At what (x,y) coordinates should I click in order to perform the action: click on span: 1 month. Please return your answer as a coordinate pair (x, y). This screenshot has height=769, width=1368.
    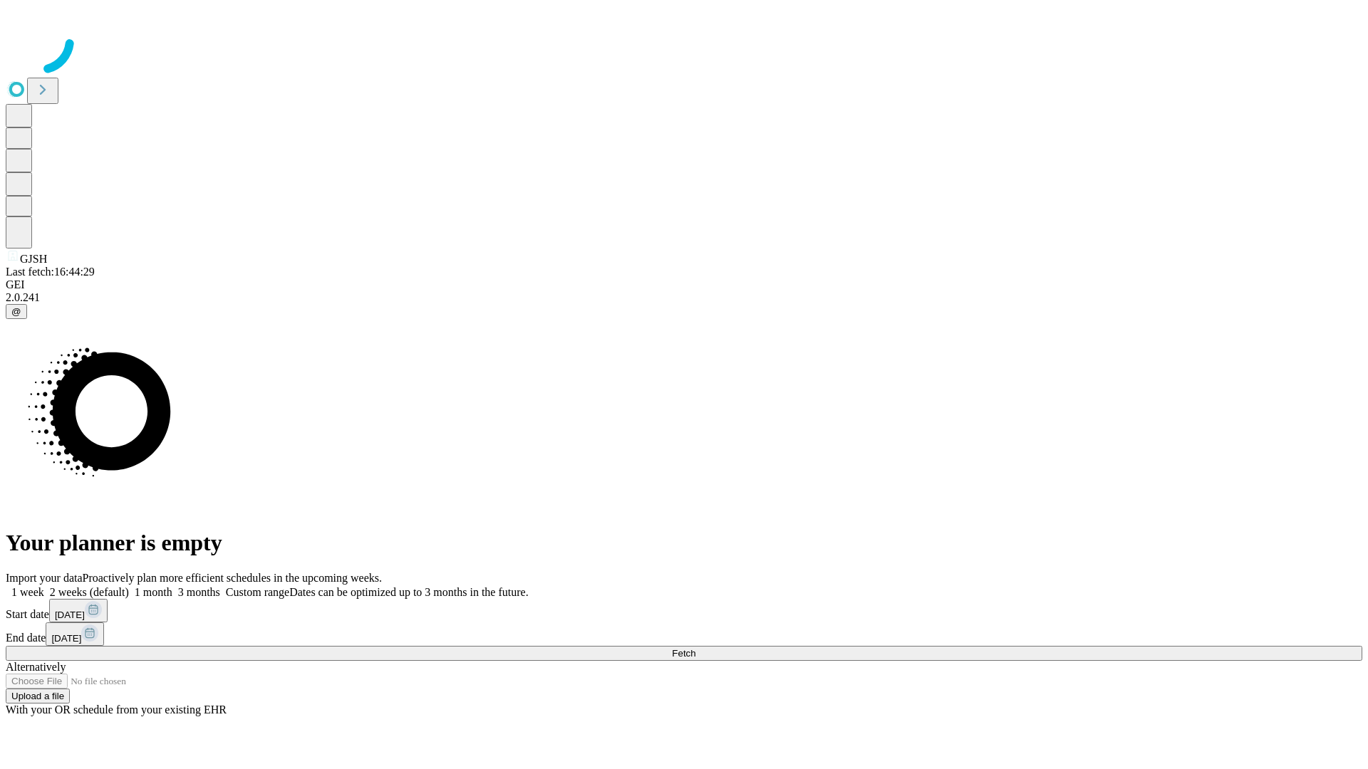
    Looking at the image, I should click on (153, 592).